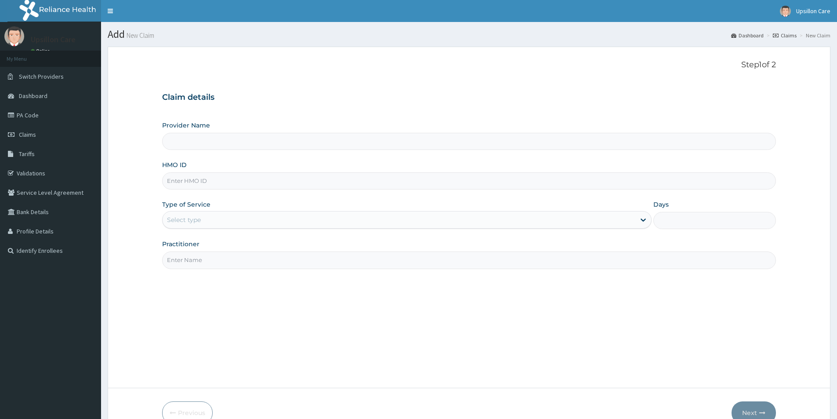 The height and width of the screenshot is (419, 837). I want to click on div: Select type, so click(184, 220).